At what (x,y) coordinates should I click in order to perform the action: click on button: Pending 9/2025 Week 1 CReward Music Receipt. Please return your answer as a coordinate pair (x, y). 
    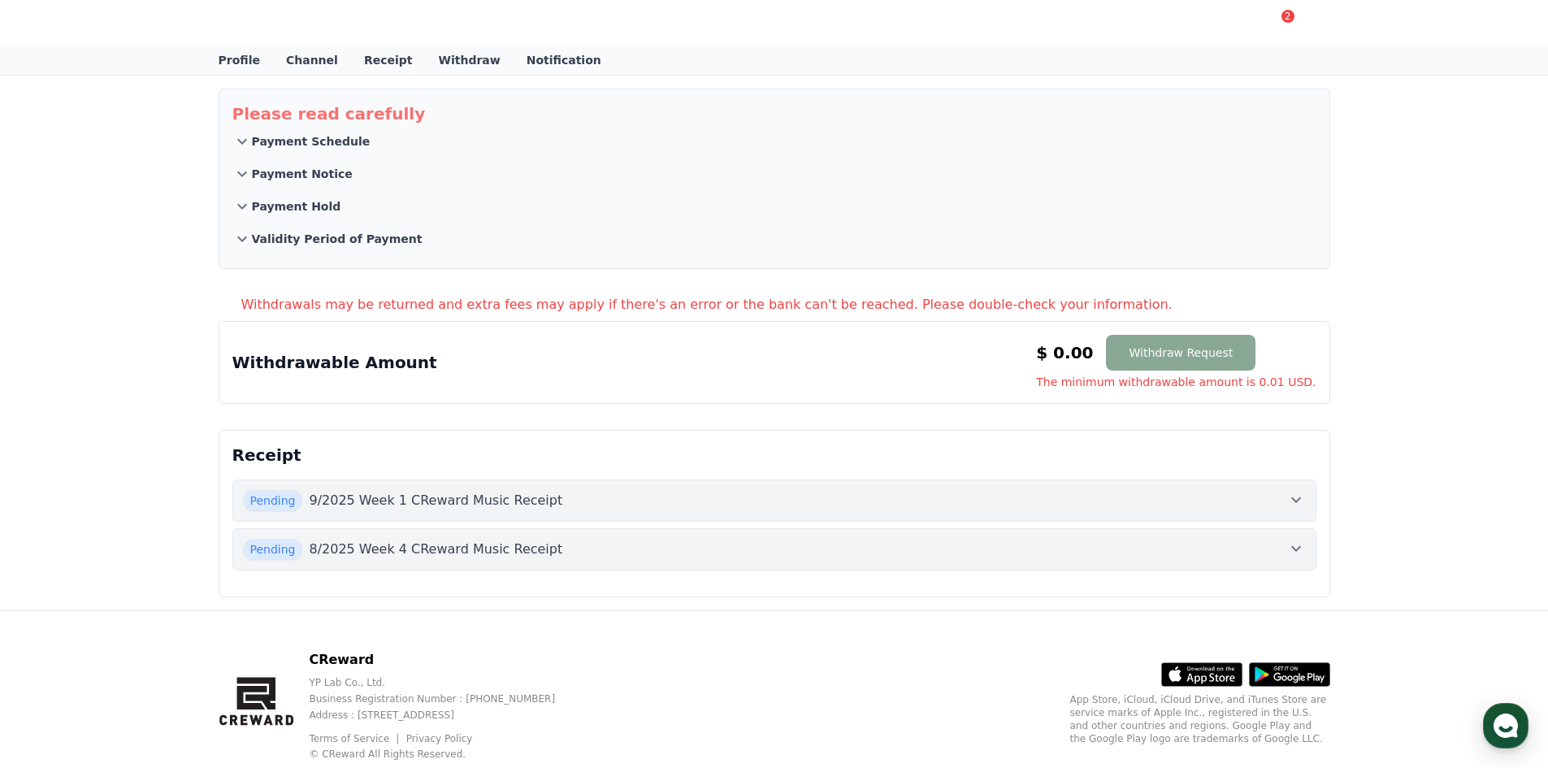
    Looking at the image, I should click on (774, 501).